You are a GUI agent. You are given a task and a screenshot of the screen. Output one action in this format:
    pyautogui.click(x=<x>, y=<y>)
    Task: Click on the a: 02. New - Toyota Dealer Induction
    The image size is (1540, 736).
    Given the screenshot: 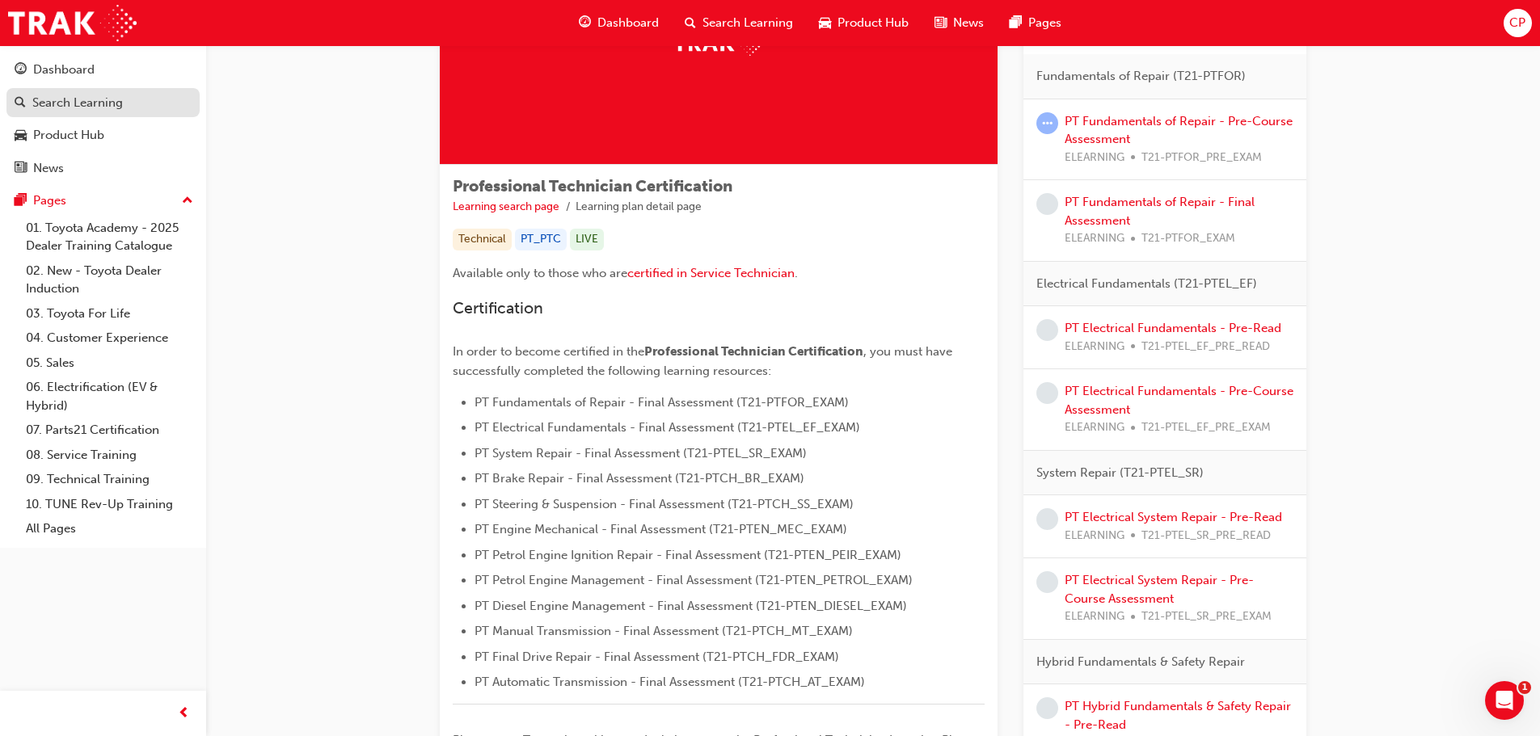 What is the action you would take?
    pyautogui.click(x=109, y=280)
    